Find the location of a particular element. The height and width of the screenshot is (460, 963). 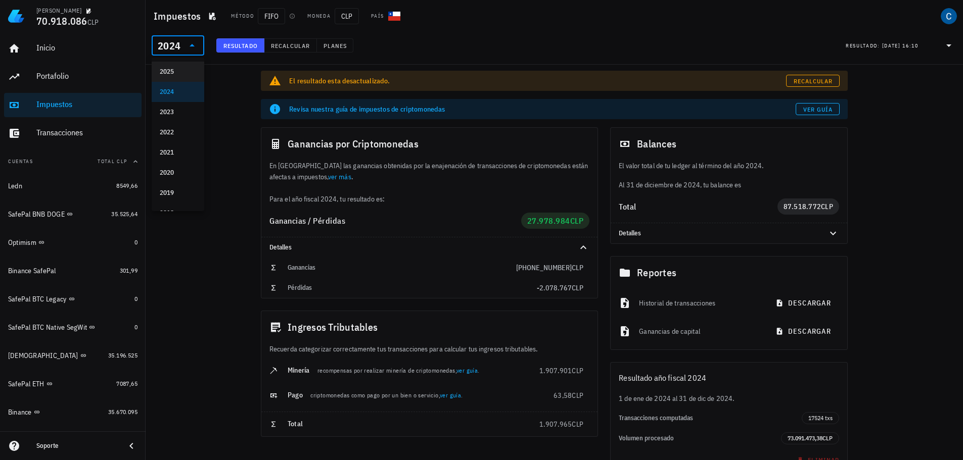

div: Binance is located at coordinates (20, 412).